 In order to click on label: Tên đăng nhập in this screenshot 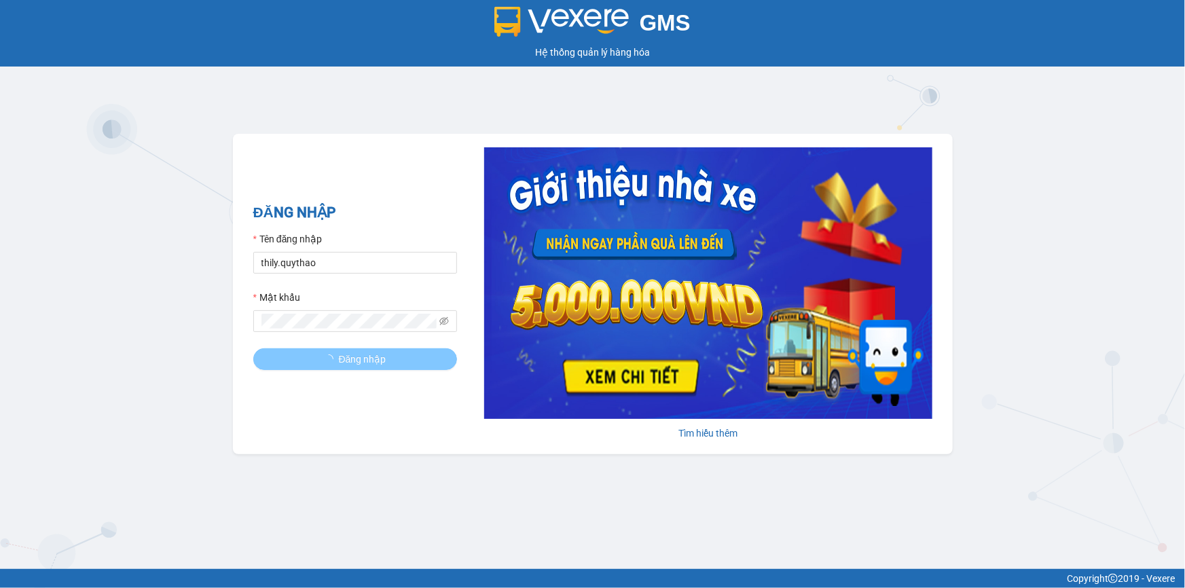, I will do `click(288, 239)`.